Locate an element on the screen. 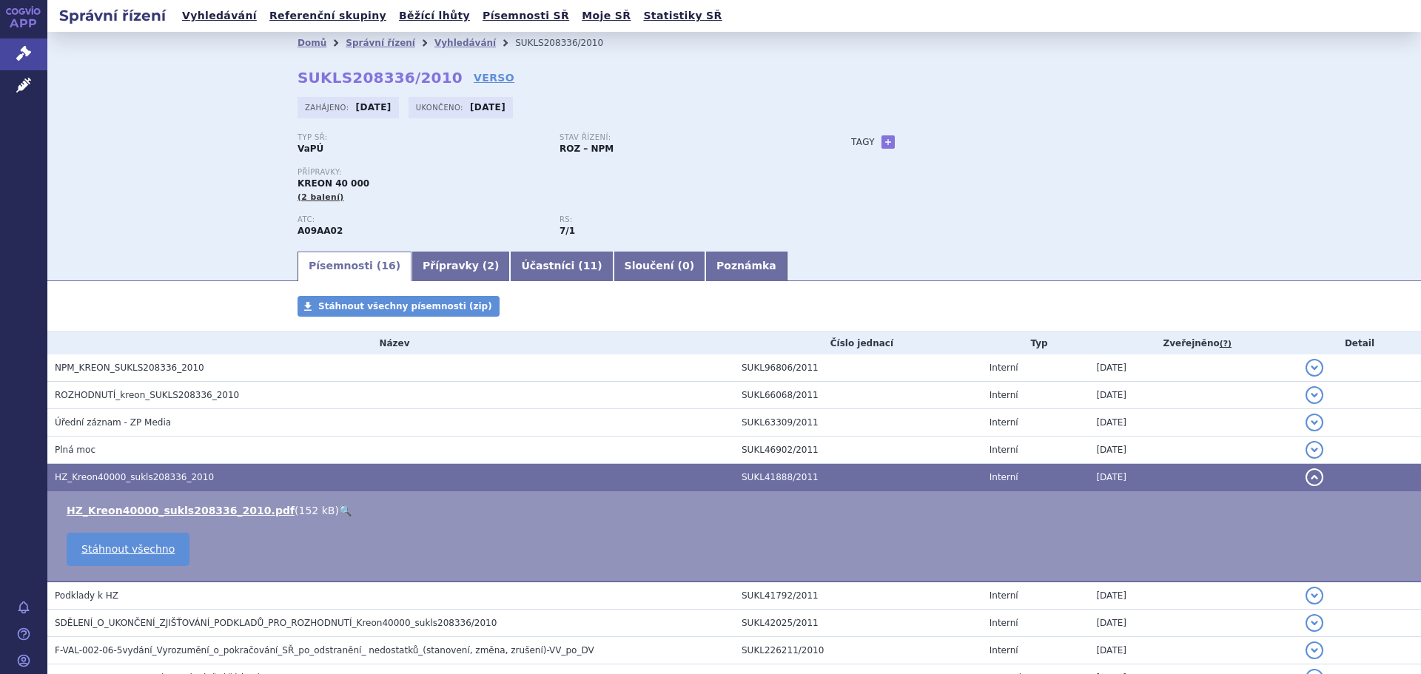  span: 16 is located at coordinates (388, 266).